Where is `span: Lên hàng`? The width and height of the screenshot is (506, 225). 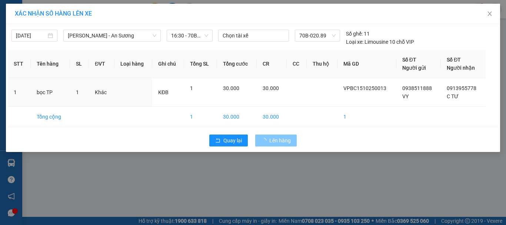 span: Lên hàng is located at coordinates (280, 140).